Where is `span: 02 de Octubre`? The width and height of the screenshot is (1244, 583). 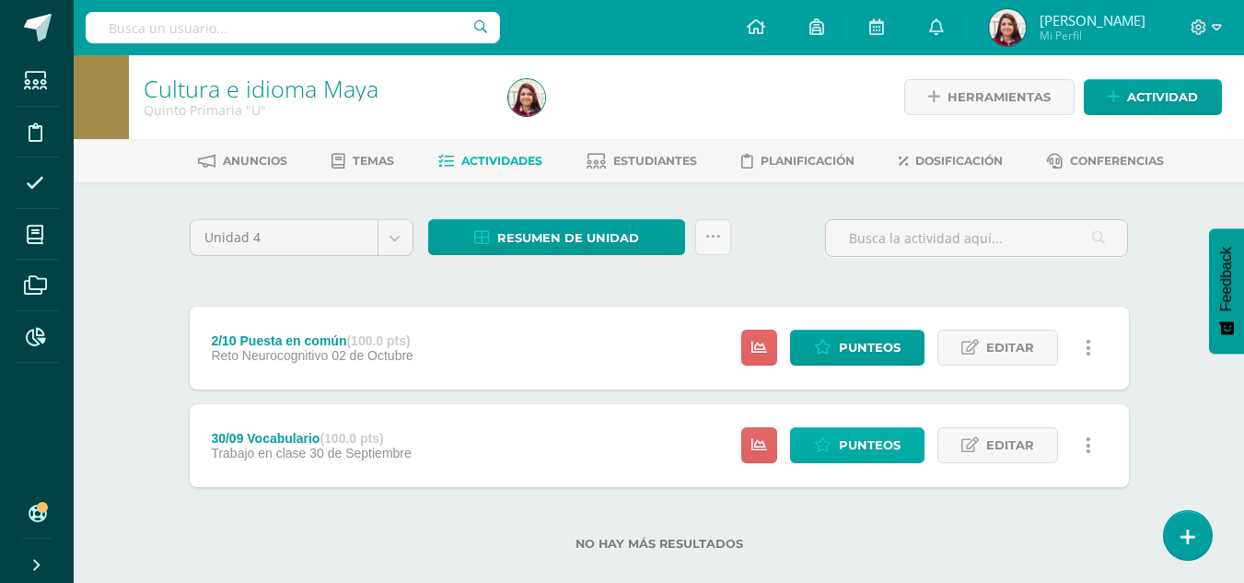
span: 02 de Octubre is located at coordinates (372, 355).